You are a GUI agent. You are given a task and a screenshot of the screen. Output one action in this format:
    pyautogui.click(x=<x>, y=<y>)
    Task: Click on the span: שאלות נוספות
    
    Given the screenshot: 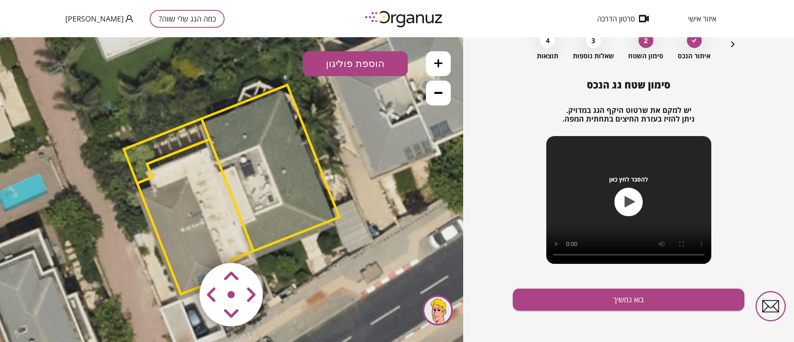 What is the action you would take?
    pyautogui.click(x=593, y=56)
    